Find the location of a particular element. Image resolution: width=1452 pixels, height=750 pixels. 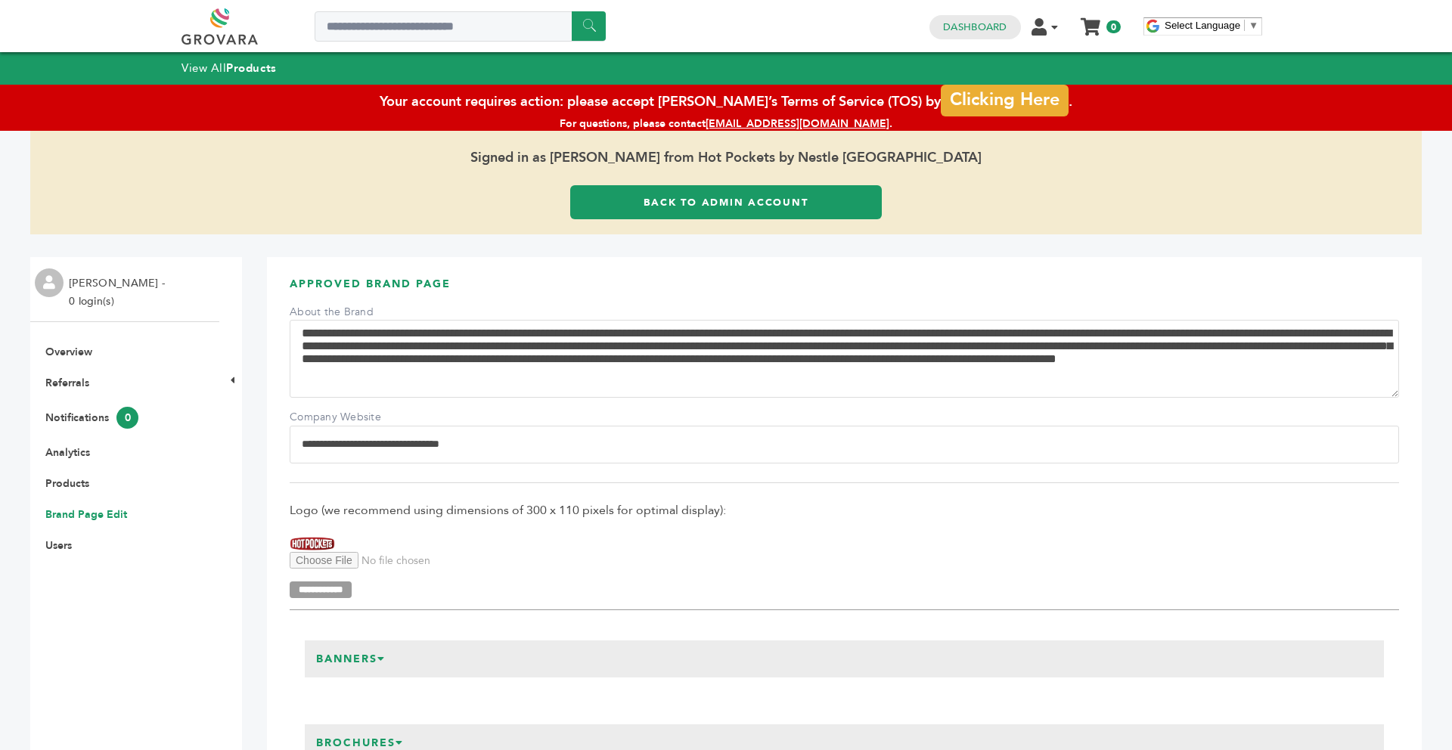

a: Brand Page Edit is located at coordinates (86, 514).